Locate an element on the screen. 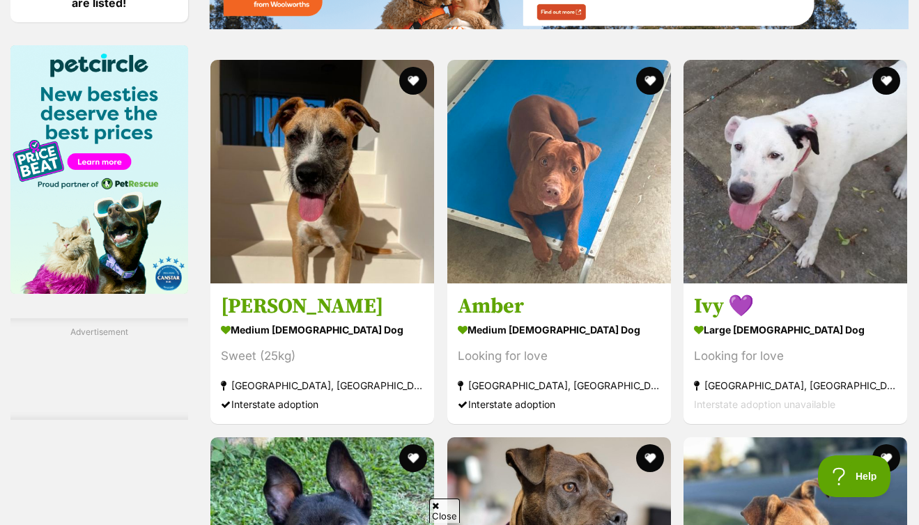  img: Pet Circle promo banner is located at coordinates (99, 169).